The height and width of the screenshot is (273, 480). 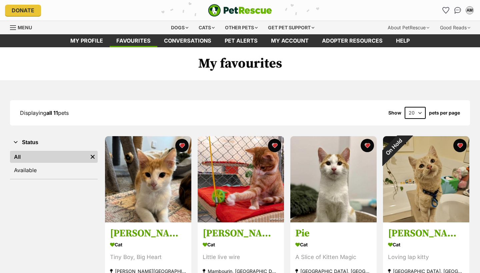 What do you see at coordinates (352, 41) in the screenshot?
I see `a: Adopter resources` at bounding box center [352, 41].